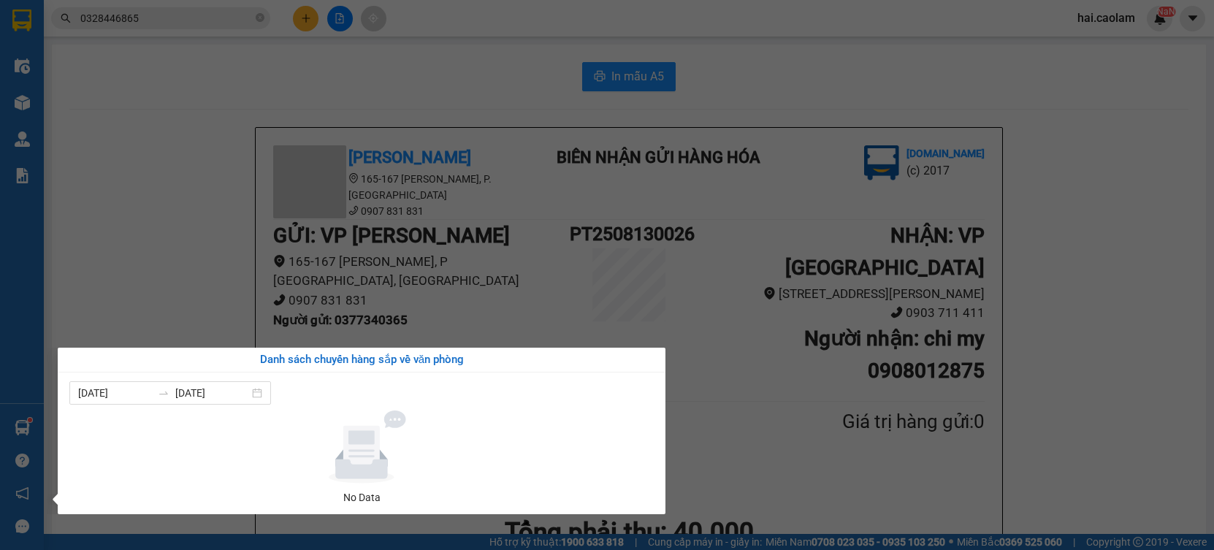  Describe the element at coordinates (362, 360) in the screenshot. I see `div: Danh sách chuyến hàng sắp về văn phòng` at that location.